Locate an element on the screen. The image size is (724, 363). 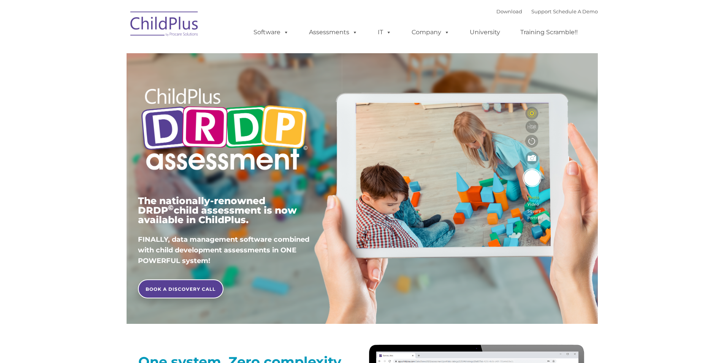
a: Software is located at coordinates (271, 32).